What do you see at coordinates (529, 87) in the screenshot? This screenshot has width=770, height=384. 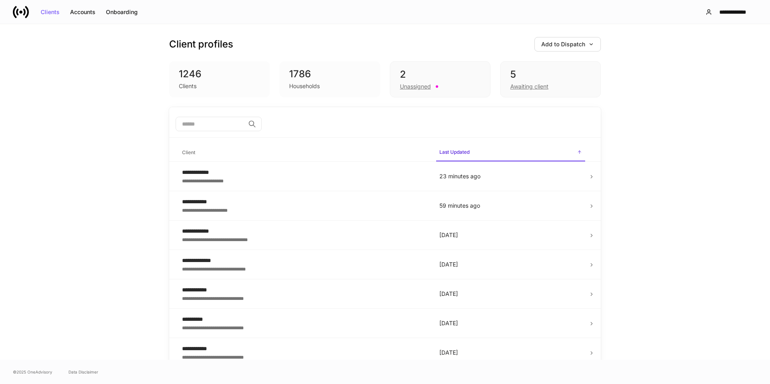 I see `div: Awaiting client` at bounding box center [529, 87].